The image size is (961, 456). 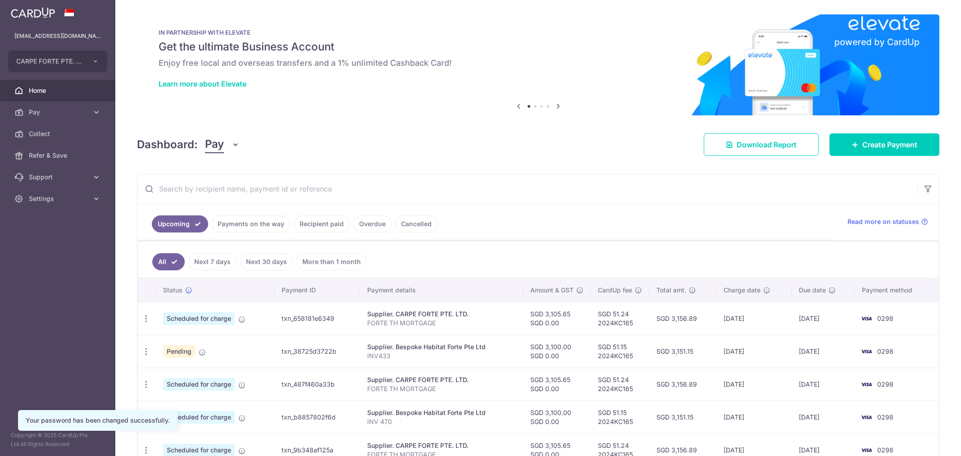 I want to click on h4: Dashboard:, so click(x=167, y=145).